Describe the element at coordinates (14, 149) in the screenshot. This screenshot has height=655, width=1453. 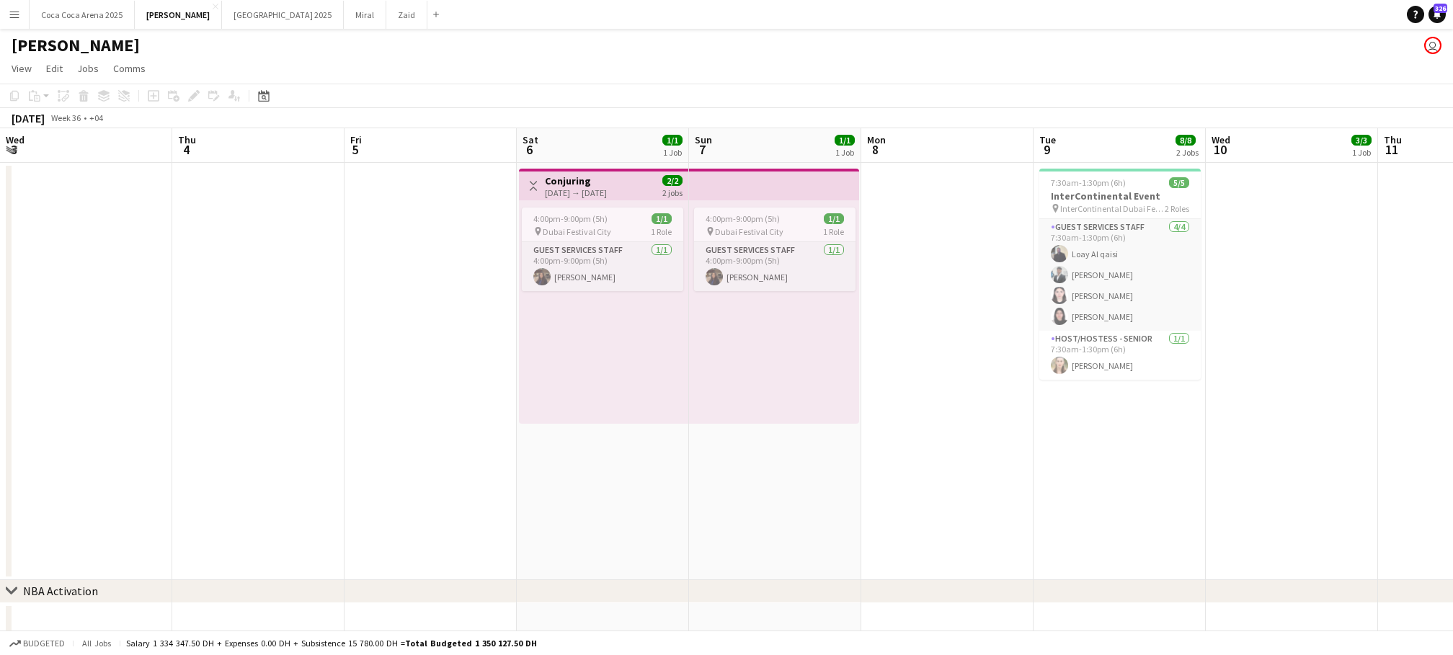
I see `span: 3` at that location.